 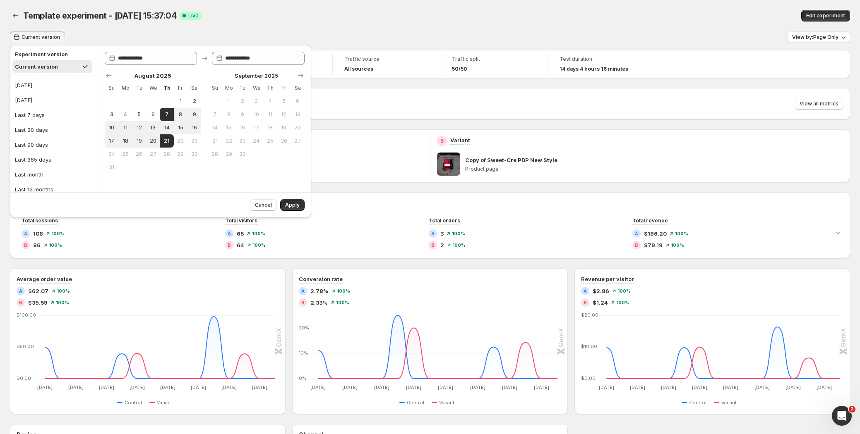 What do you see at coordinates (125, 115) in the screenshot?
I see `button: Monday August 4 2025` at bounding box center [125, 115].